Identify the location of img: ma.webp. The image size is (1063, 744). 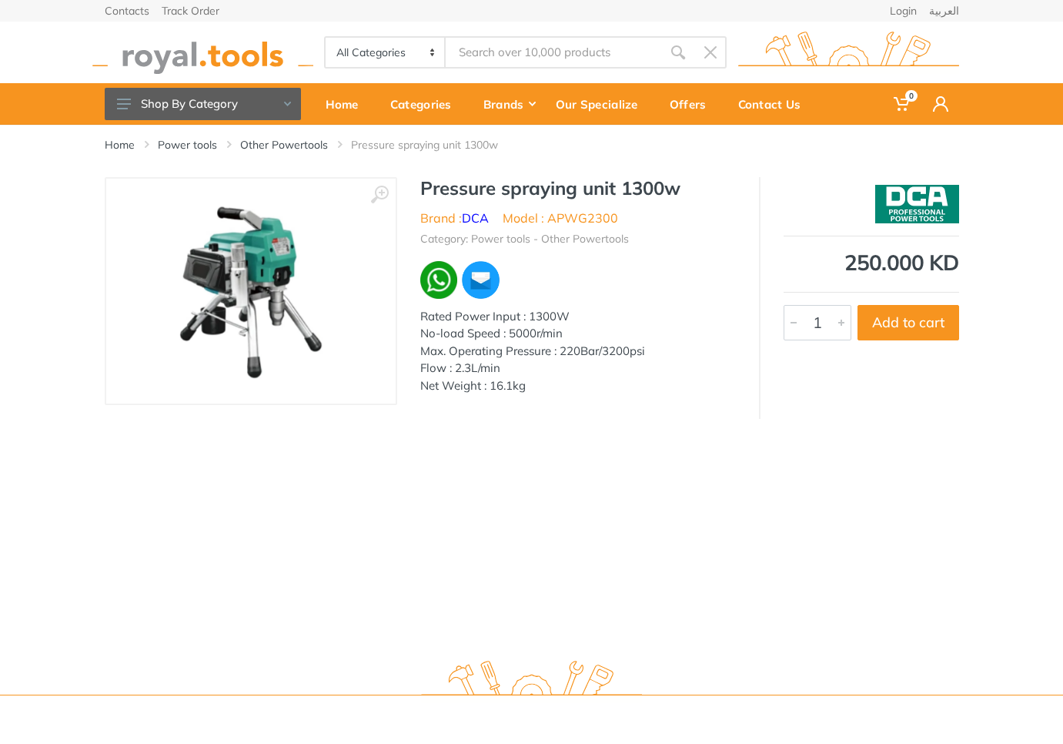
(480, 279).